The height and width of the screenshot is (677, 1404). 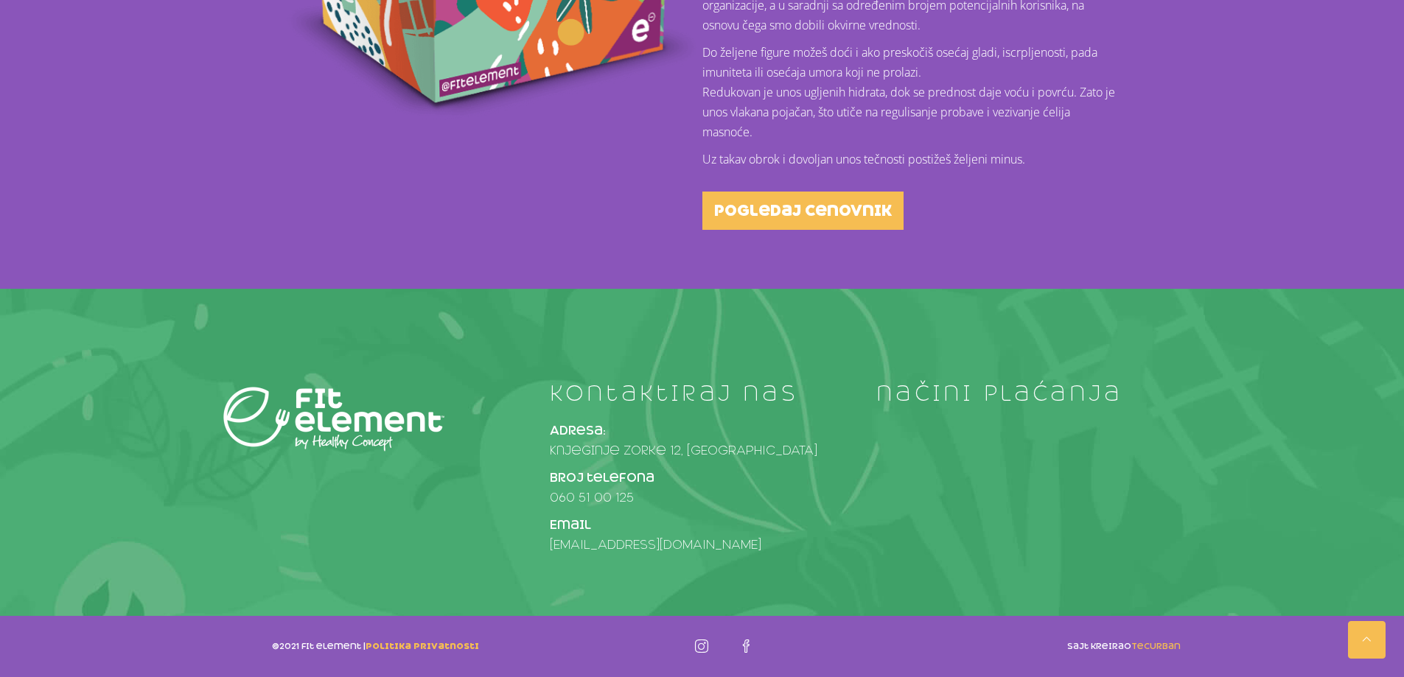 I want to click on p: Do željene figure možeš doći i ako preskočiš osećaj gladi, iscrpljenosti, pada imuniteta ili oseć..., so click(x=912, y=92).